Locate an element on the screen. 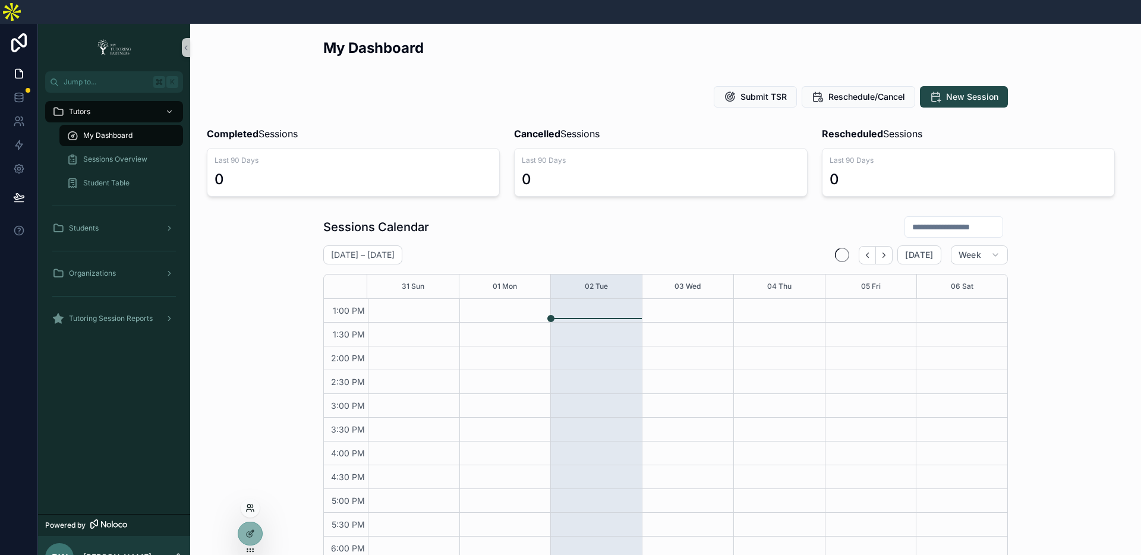  span: 1:30 PM is located at coordinates (349, 334).